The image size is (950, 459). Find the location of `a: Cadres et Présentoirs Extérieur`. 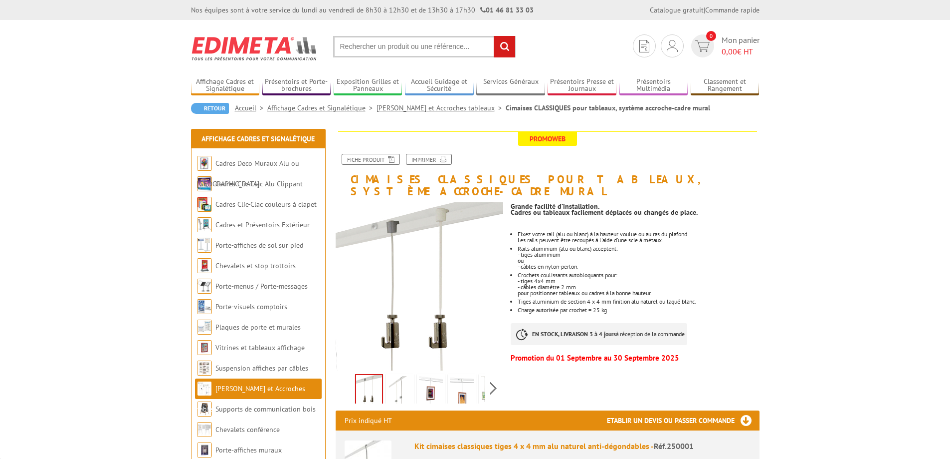

a: Cadres et Présentoirs Extérieur is located at coordinates (262, 225).